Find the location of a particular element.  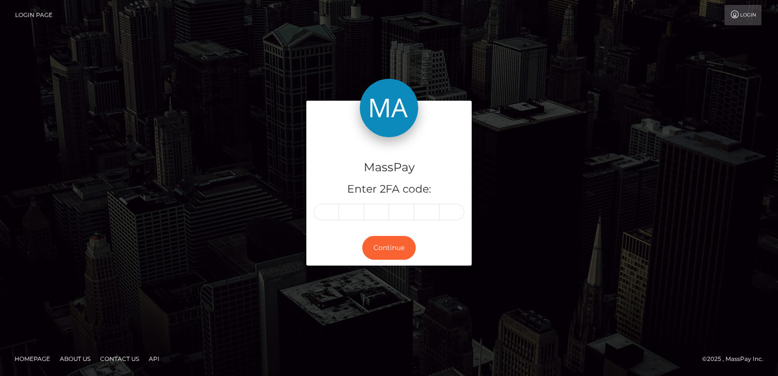

button: Continue is located at coordinates (389, 247).